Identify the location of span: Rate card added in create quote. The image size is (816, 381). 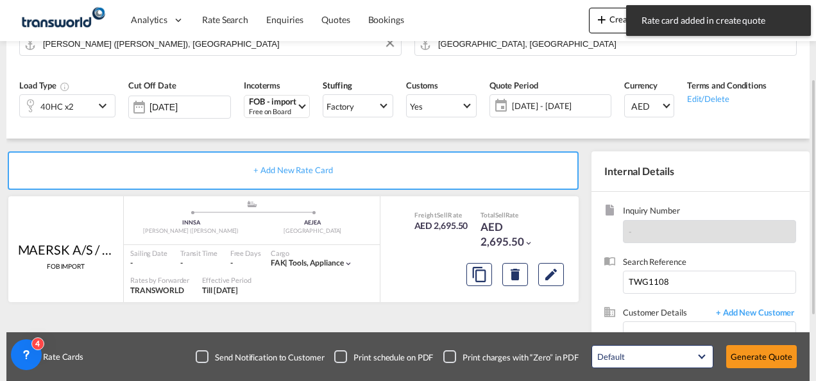
(719, 21).